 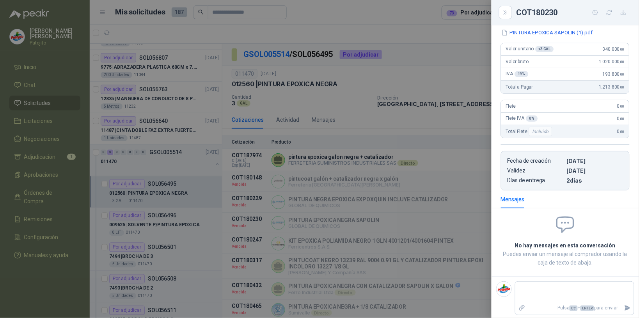 I want to click on span: 340.000, so click(x=613, y=49).